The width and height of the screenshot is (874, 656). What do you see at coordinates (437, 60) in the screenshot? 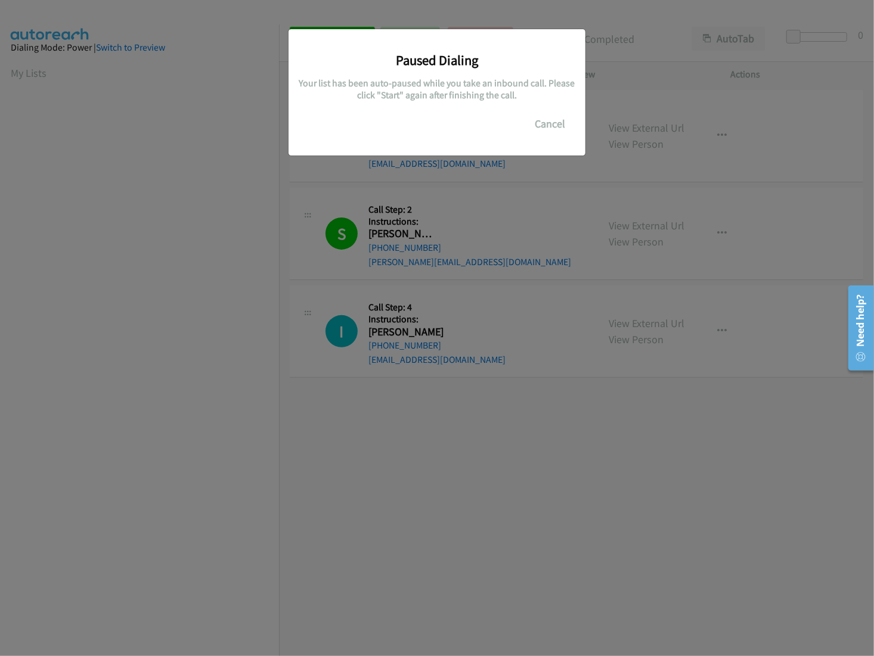
I see `h3: Paused Dialing` at bounding box center [437, 60].